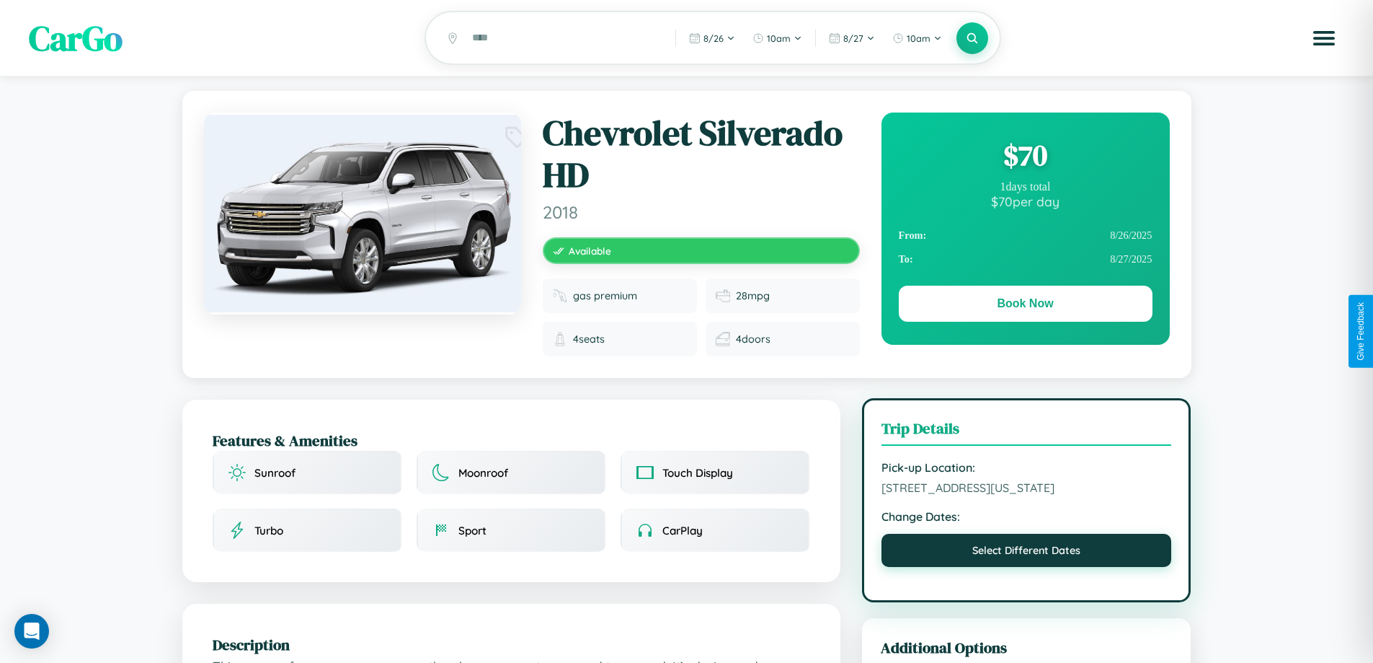 This screenshot has width=1373, height=663. What do you see at coordinates (852, 38) in the screenshot?
I see `button: 8/27` at bounding box center [852, 38].